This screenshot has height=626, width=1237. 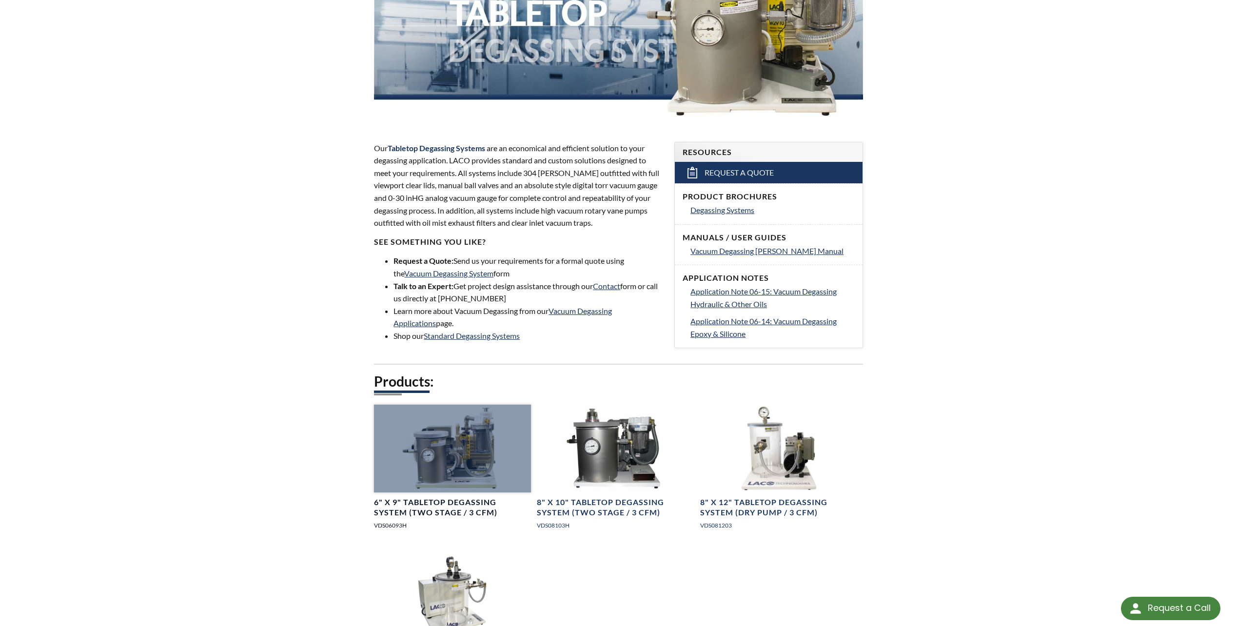 What do you see at coordinates (528, 267) in the screenshot?
I see `li: Send us your requirements for a formal quote using the form` at bounding box center [528, 267].